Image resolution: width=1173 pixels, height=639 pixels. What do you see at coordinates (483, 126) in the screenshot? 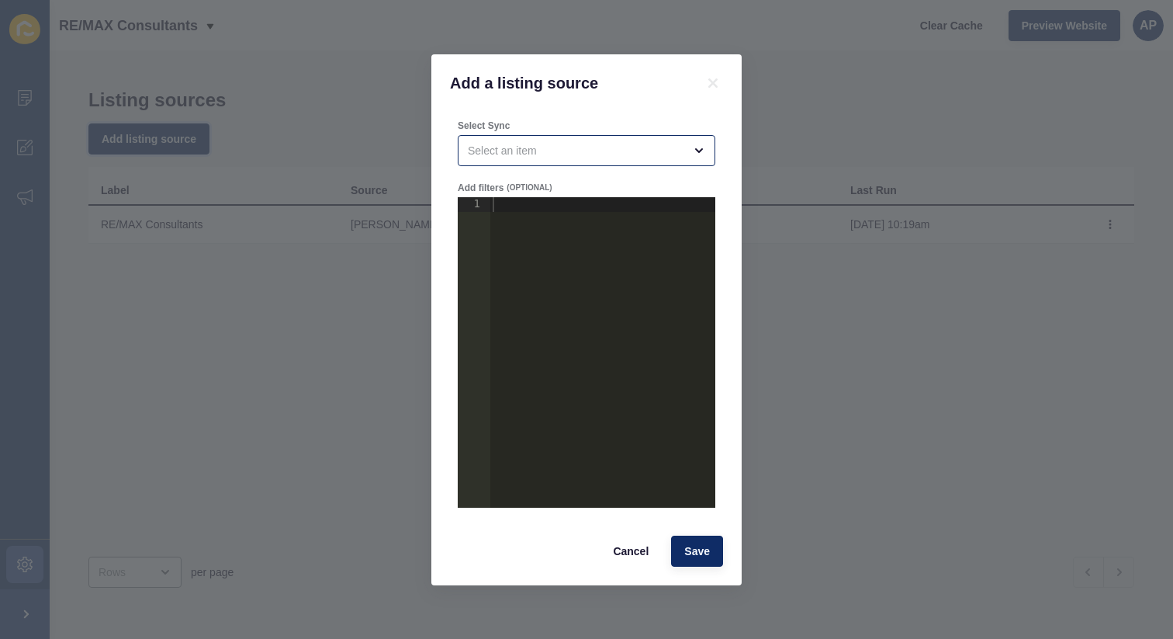
I see `label: Select Sync` at bounding box center [483, 126].